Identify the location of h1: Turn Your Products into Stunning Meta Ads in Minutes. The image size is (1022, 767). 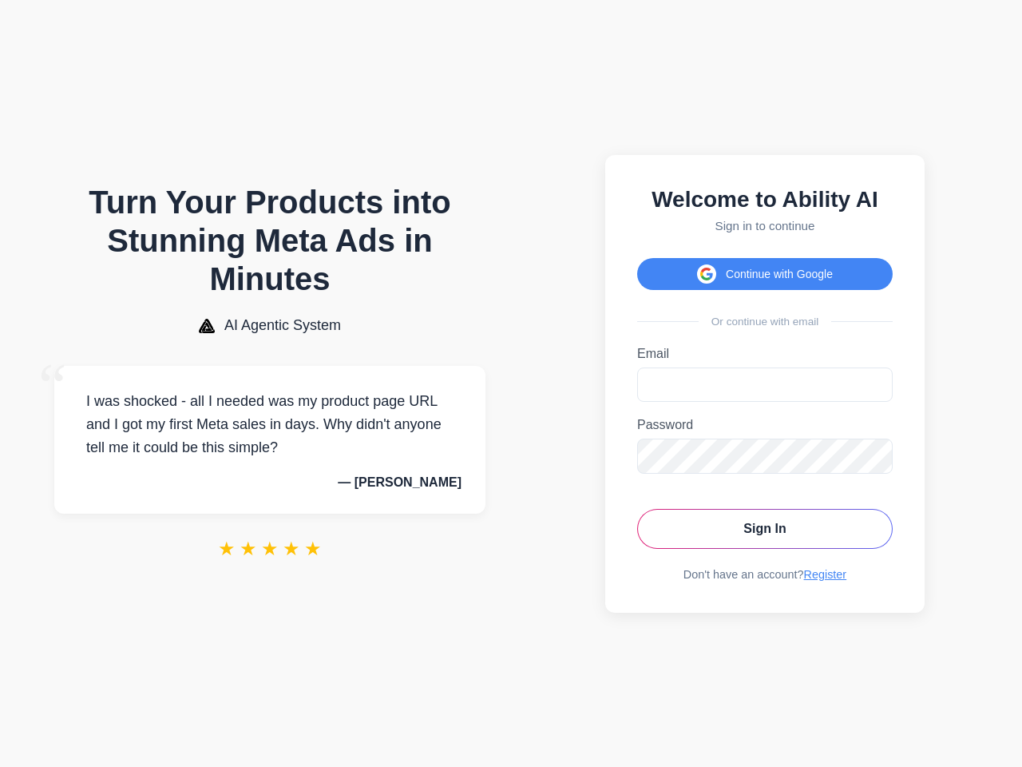
(270, 240).